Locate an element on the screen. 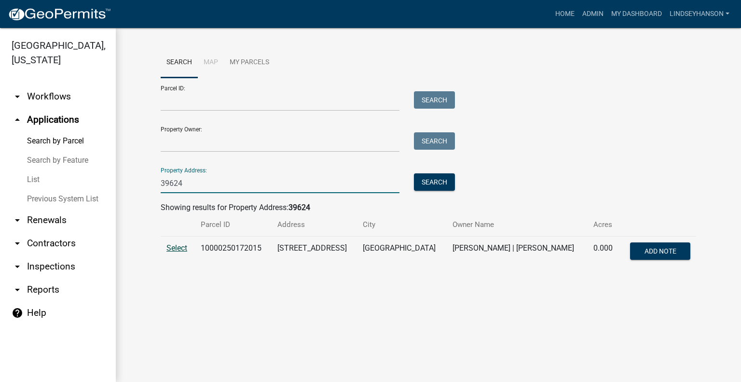 The image size is (741, 382). i: arrow_drop_up is located at coordinates (17, 120).